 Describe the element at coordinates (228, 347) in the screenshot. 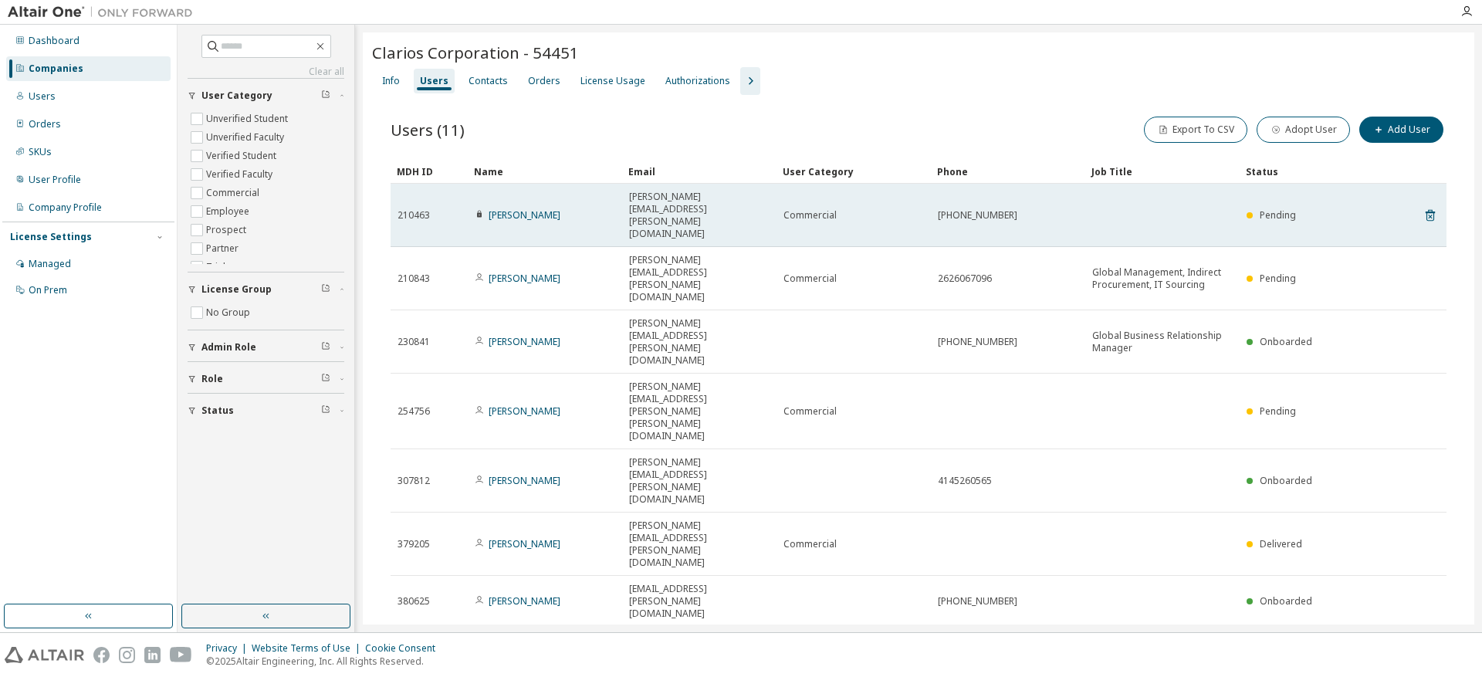

I see `span: Admin Role` at that location.